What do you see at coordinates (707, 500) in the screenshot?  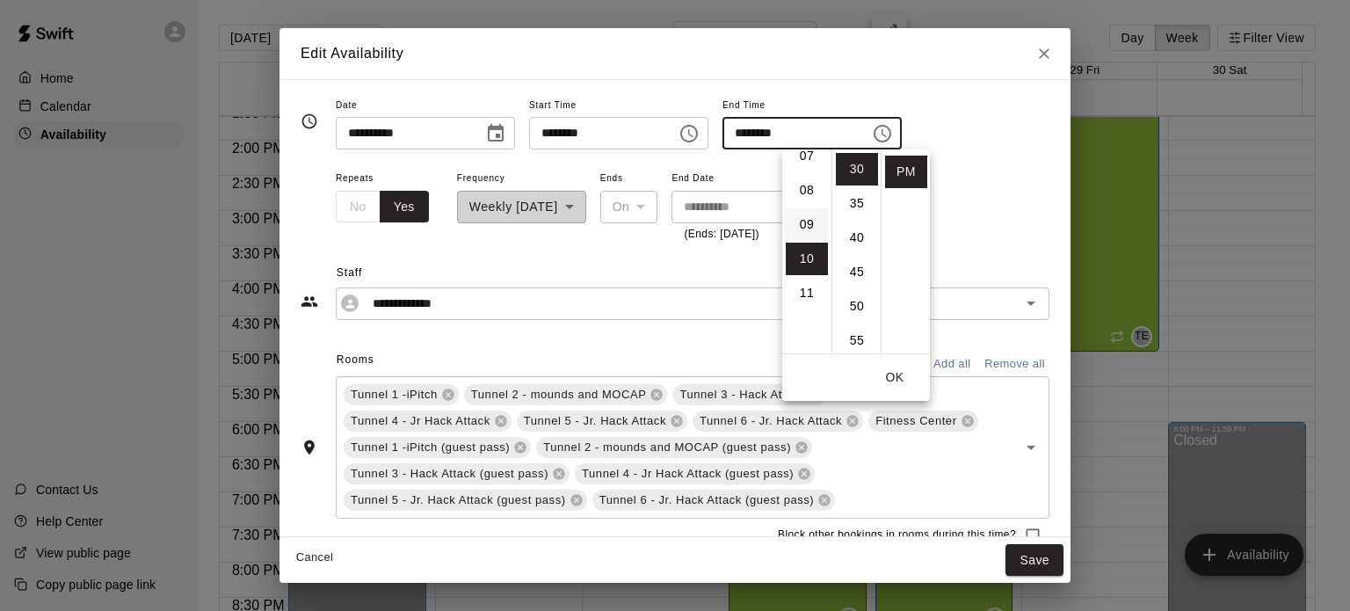 I see `span: Tunnel 6 - Jr. Hack Attack (guest pass)` at bounding box center [707, 500].